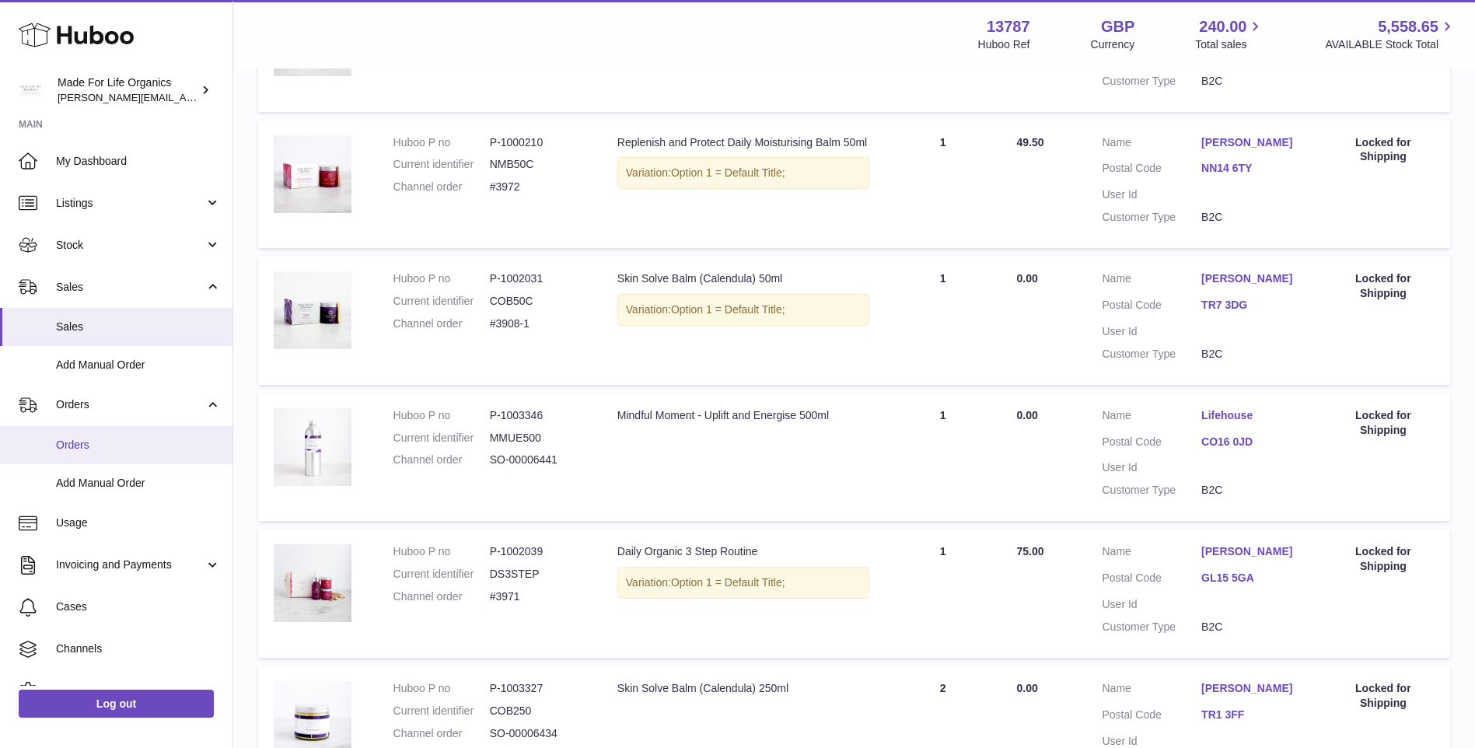 The image size is (1475, 748). What do you see at coordinates (130, 245) in the screenshot?
I see `span: Stock` at bounding box center [130, 245].